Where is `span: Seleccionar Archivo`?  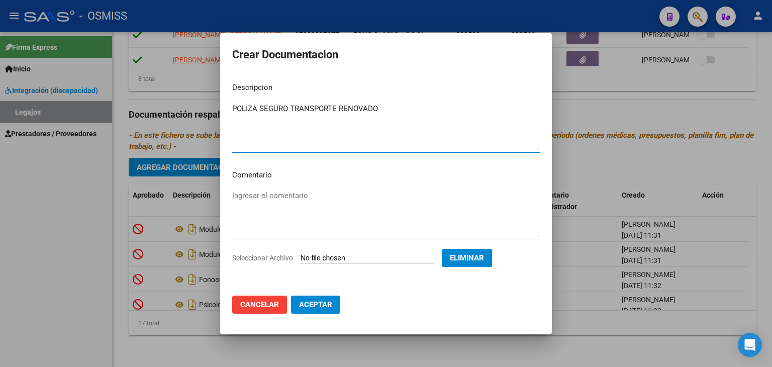 span: Seleccionar Archivo is located at coordinates (262, 258).